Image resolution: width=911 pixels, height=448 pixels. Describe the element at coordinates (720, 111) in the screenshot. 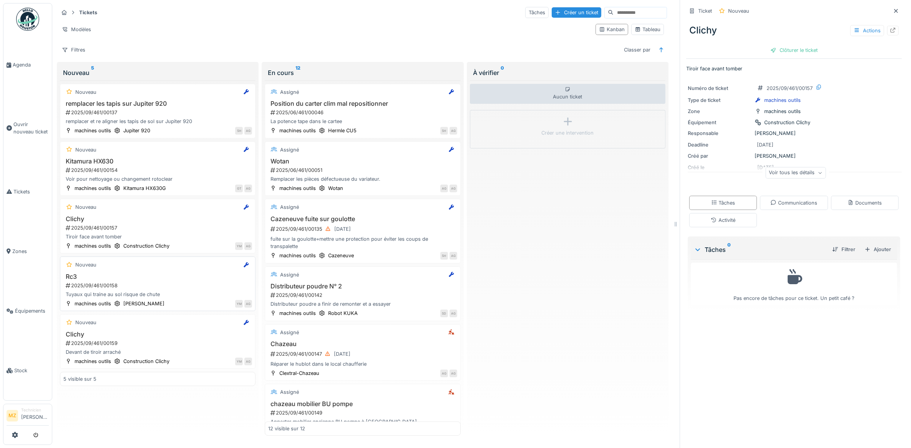

I see `div: Zone` at that location.